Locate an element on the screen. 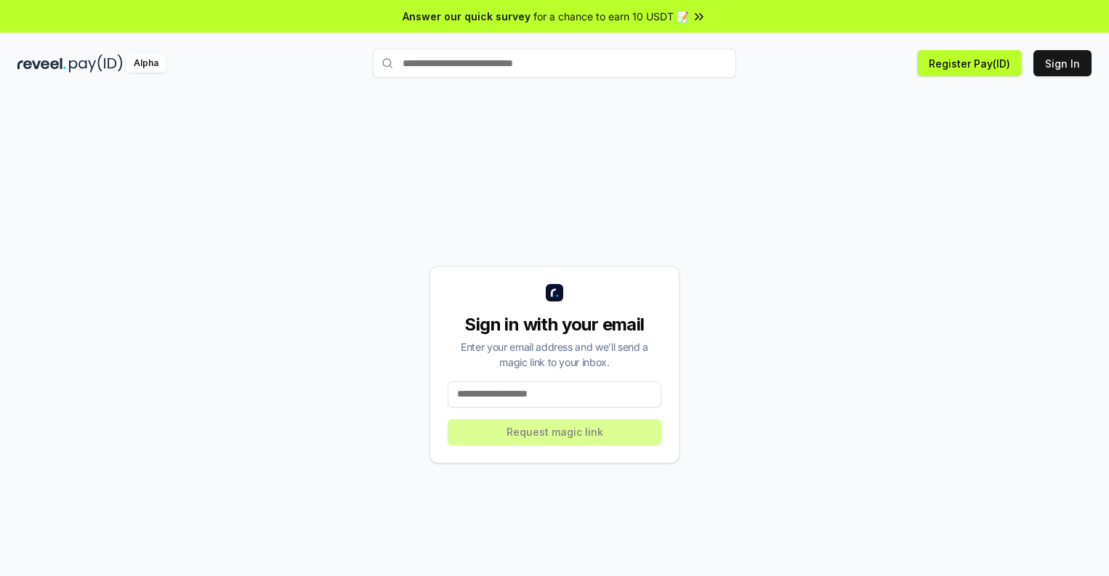 The height and width of the screenshot is (576, 1109). img: logo_small is located at coordinates (555, 293).